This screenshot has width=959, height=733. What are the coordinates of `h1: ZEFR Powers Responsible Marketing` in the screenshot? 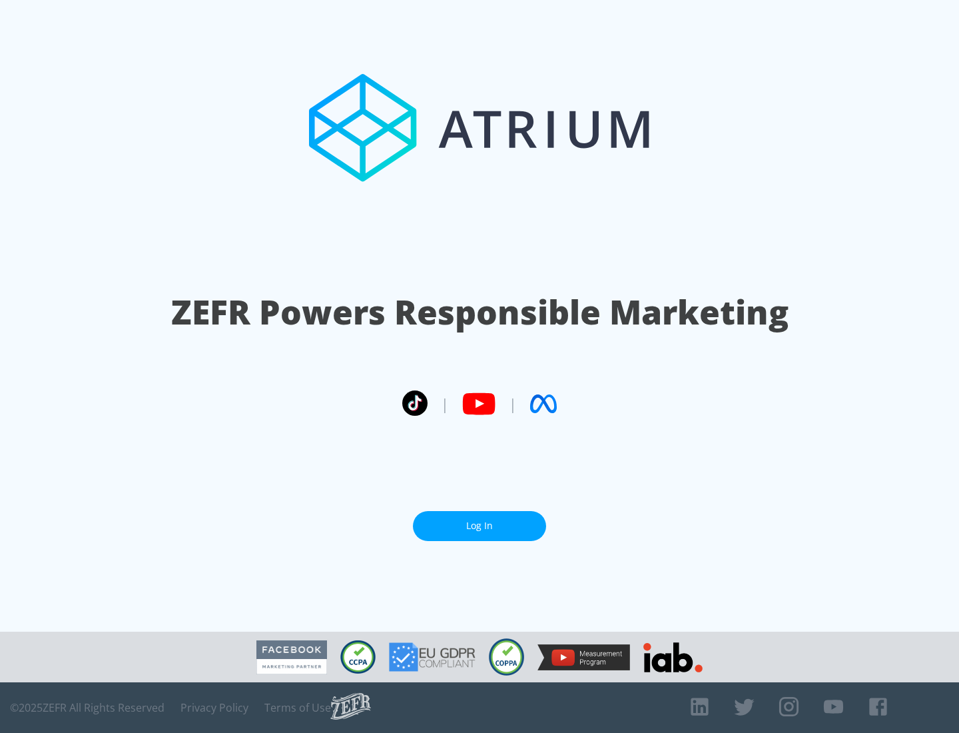 It's located at (480, 312).